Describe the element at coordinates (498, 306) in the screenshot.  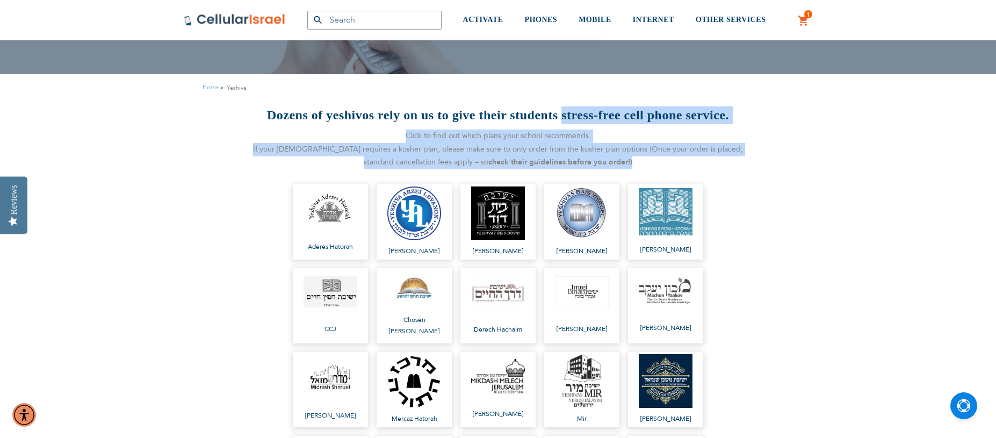
I see `a: Derech Hachaim` at that location.